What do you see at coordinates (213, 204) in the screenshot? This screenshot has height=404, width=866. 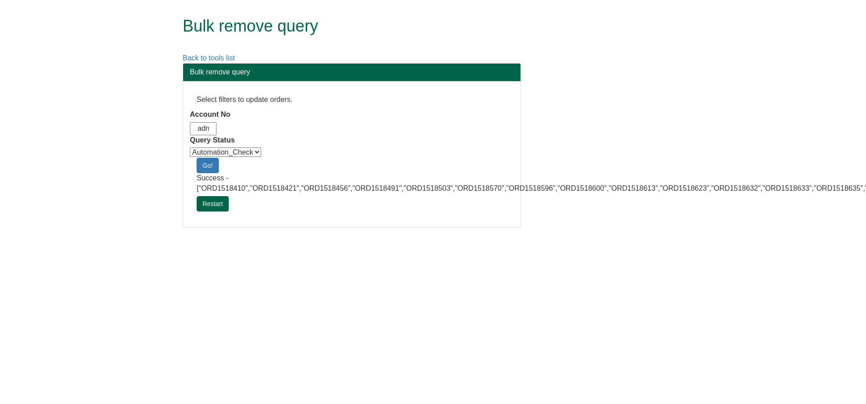 I see `a: Restart` at bounding box center [213, 204].